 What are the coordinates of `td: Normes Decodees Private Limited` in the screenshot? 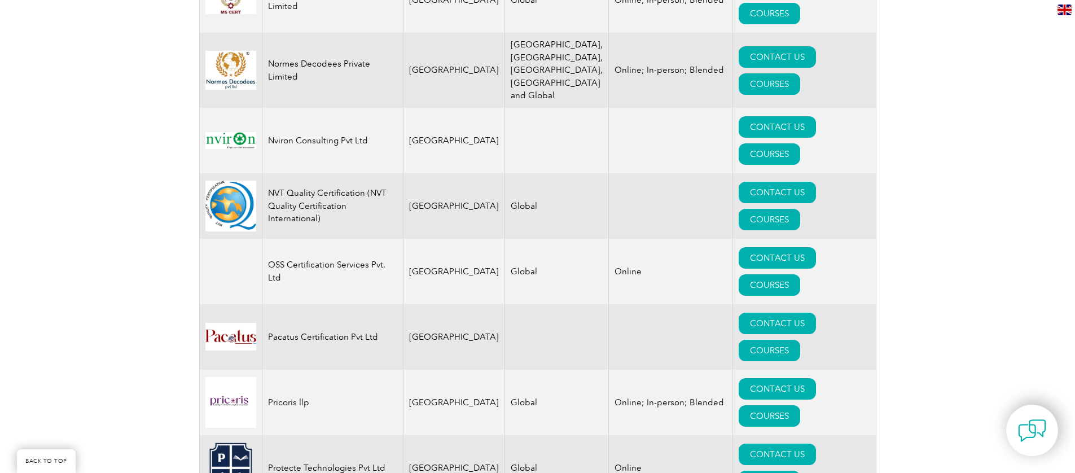 It's located at (332, 70).